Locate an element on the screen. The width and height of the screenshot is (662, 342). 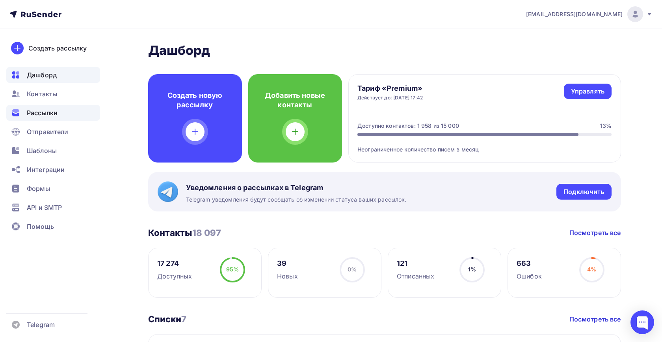
div: 121 is located at coordinates (416, 263).